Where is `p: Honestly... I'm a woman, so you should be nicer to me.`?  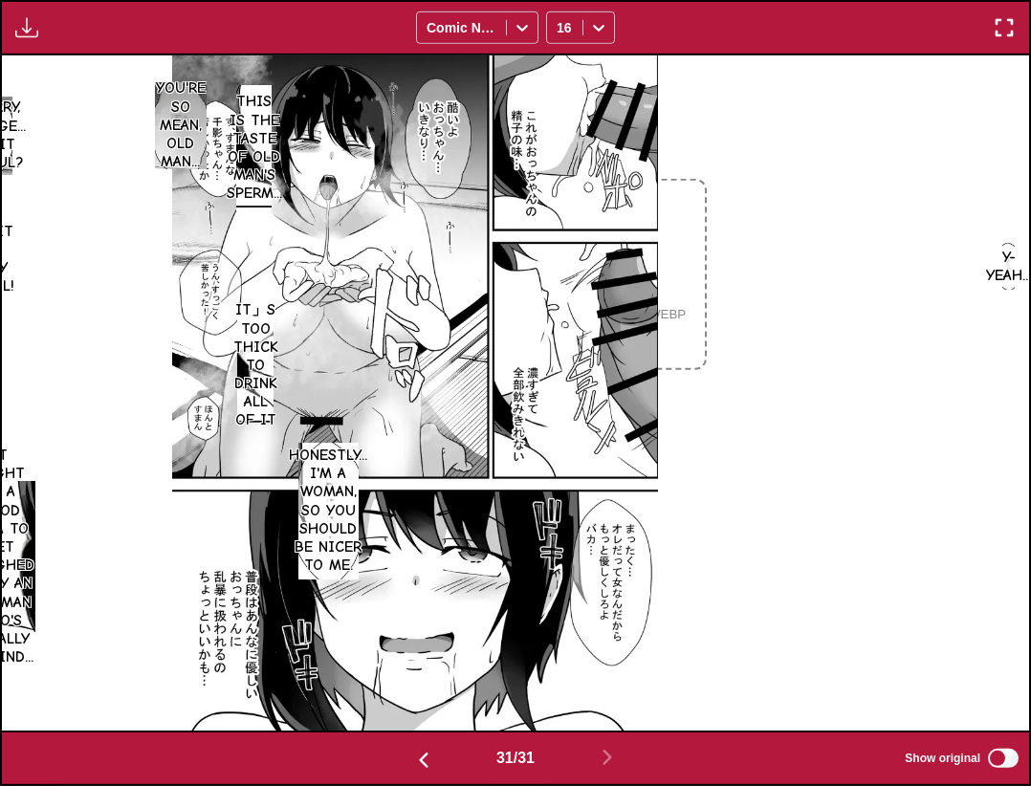
p: Honestly... I'm a woman, so you should be nicer to me. is located at coordinates (328, 511).